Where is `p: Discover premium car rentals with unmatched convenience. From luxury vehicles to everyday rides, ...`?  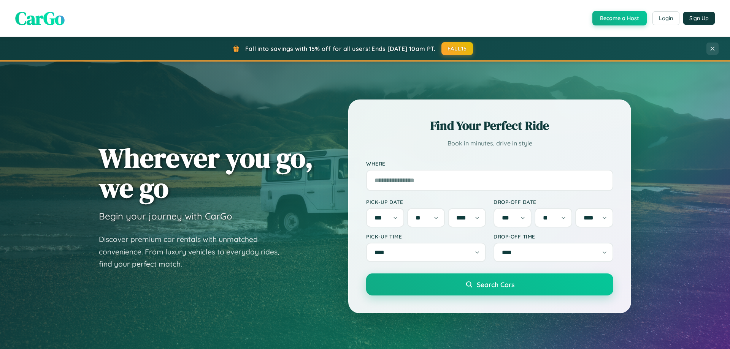
p: Discover premium car rentals with unmatched convenience. From luxury vehicles to everyday rides, ... is located at coordinates (194, 252).